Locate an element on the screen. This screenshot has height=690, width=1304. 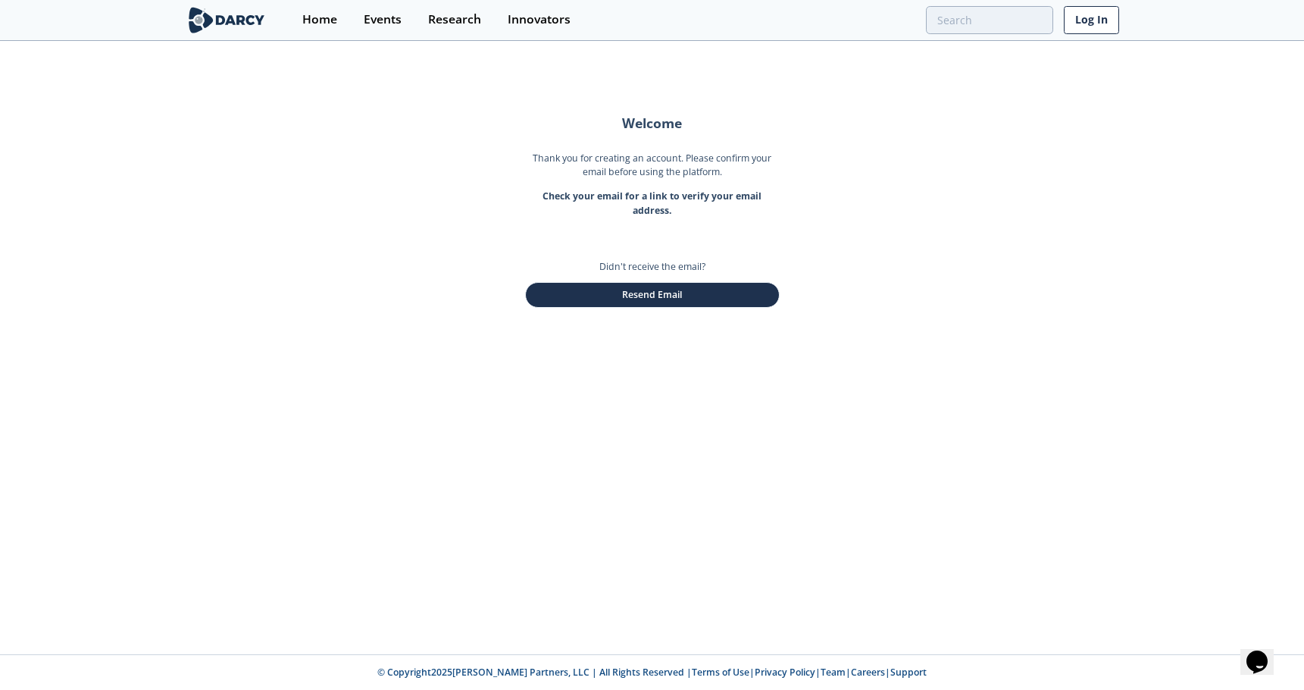
a: Log In is located at coordinates (1091, 20).